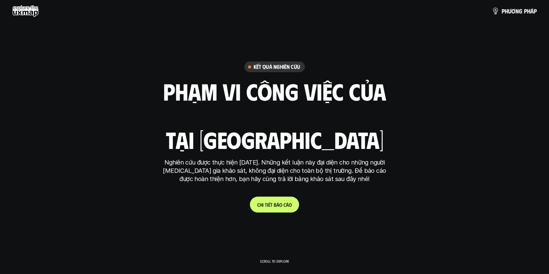  What do you see at coordinates (517, 11) in the screenshot?
I see `span: n` at bounding box center [517, 11].